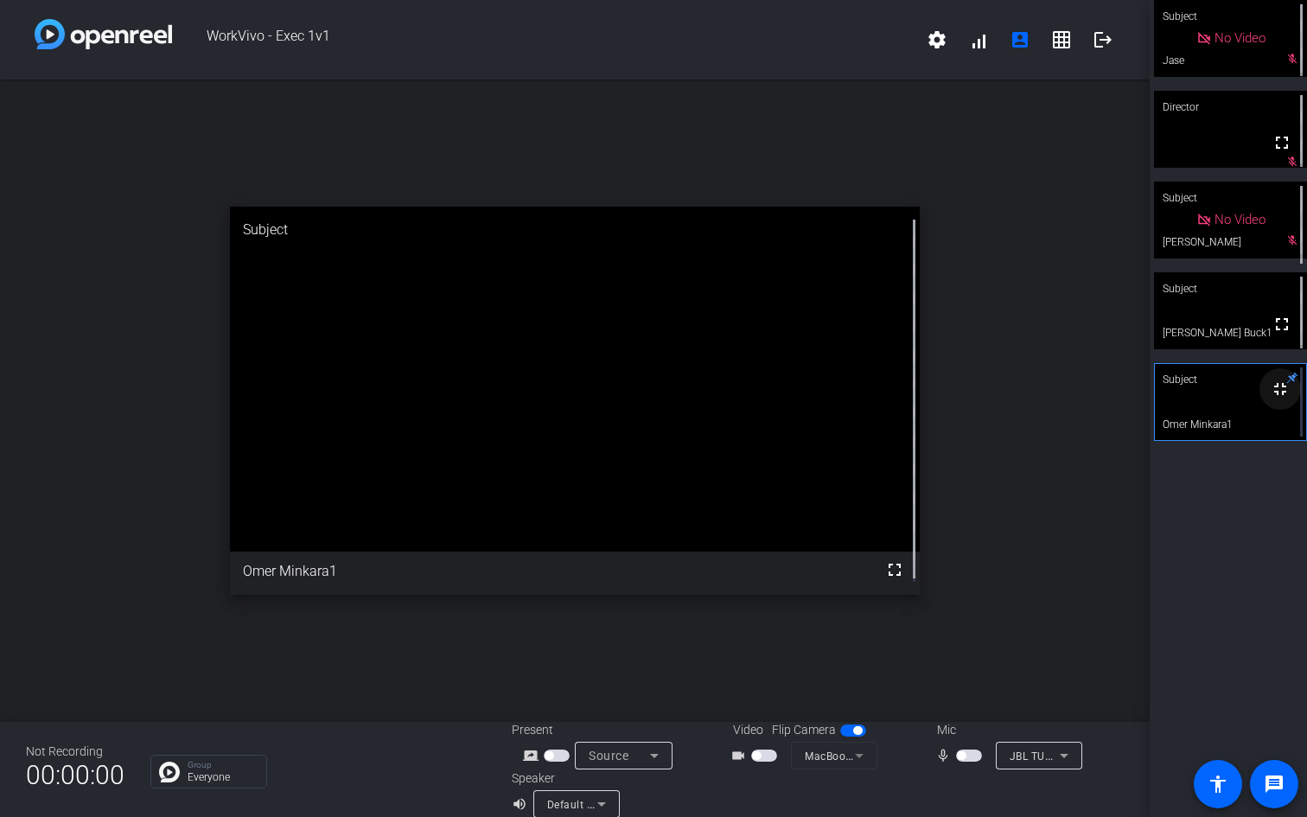  Describe the element at coordinates (1280, 389) in the screenshot. I see `mat-icon: fullscreen_exit` at that location.